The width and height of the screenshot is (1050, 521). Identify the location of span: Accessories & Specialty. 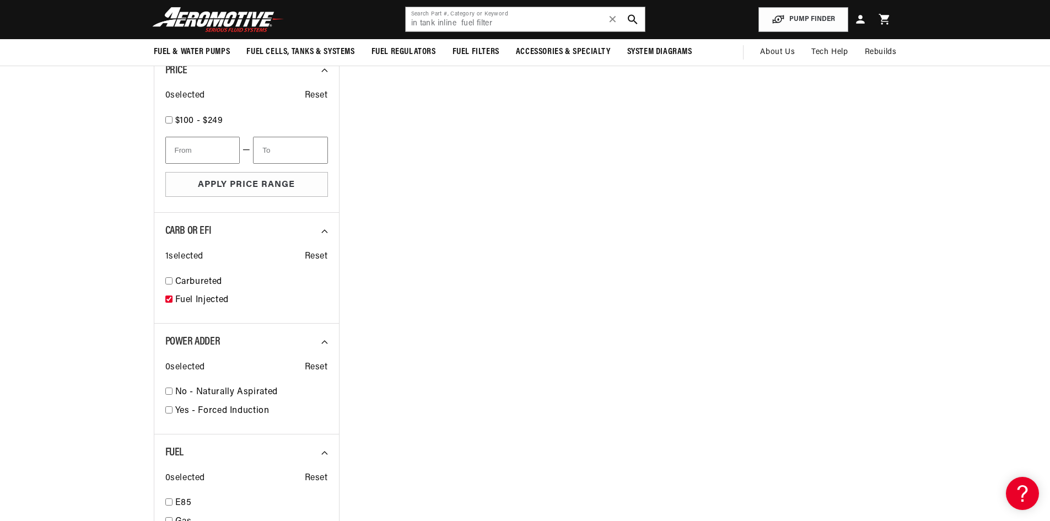
(564, 52).